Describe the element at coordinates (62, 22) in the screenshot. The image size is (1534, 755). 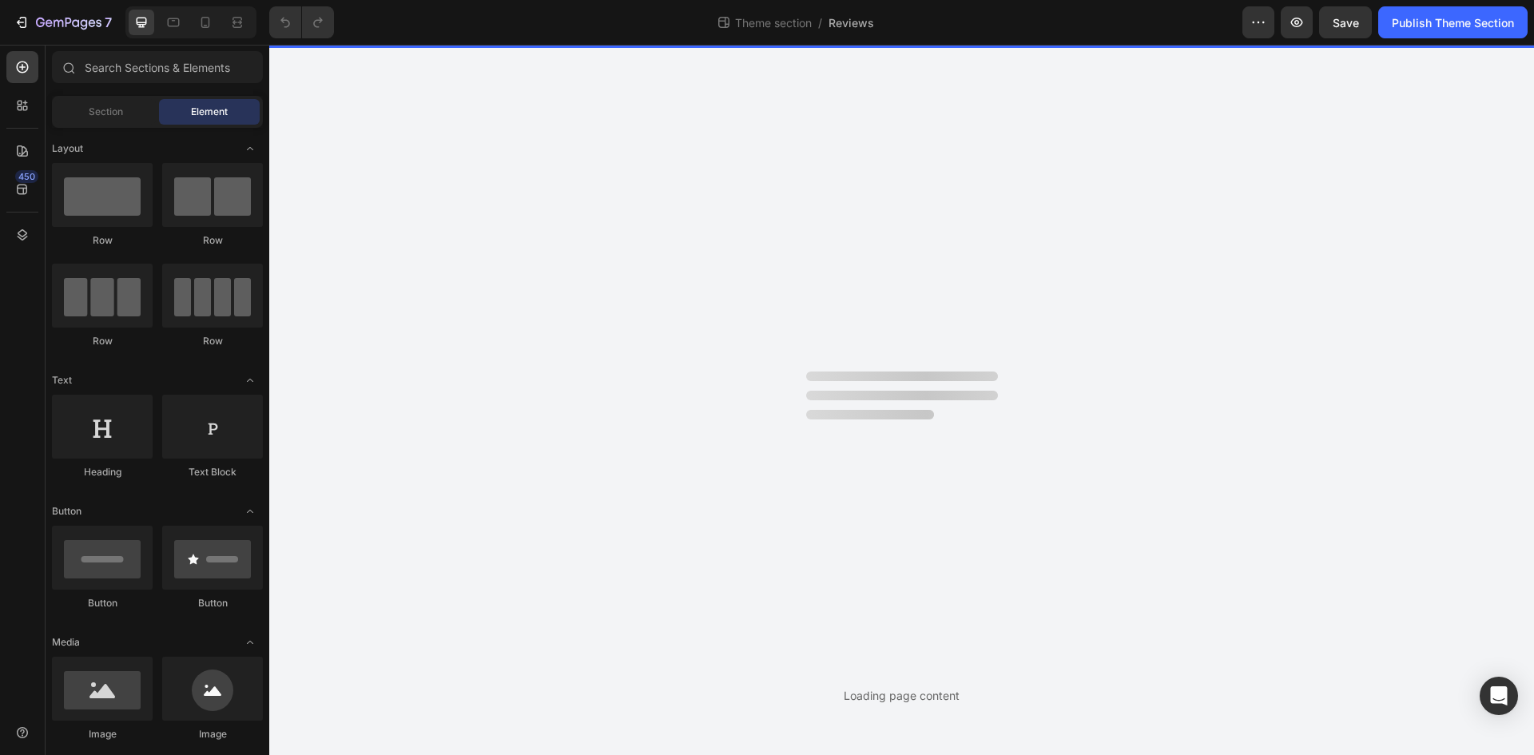
I see `button: 7` at that location.